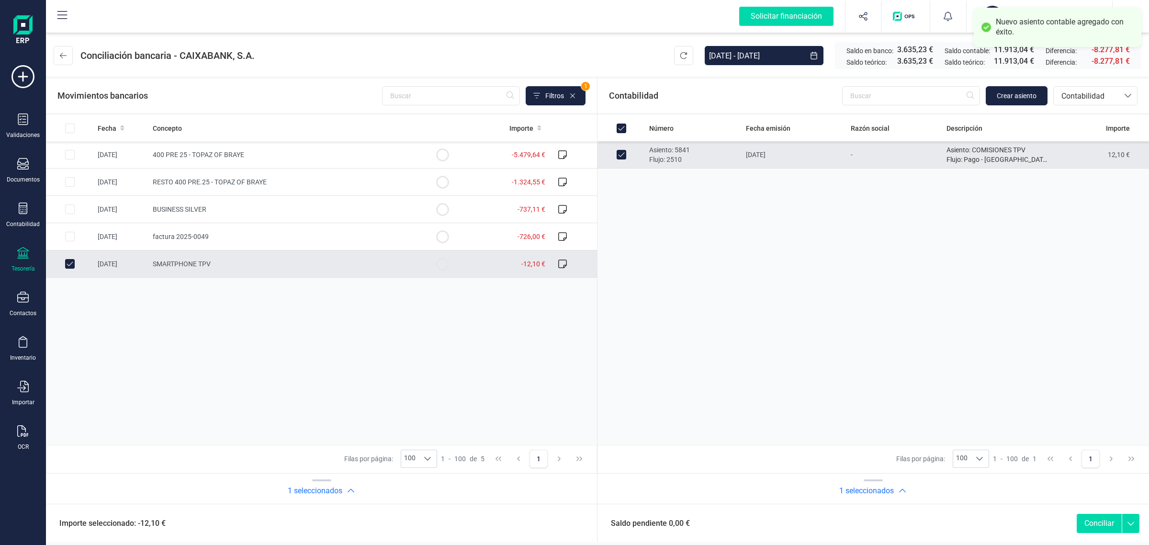 This screenshot has width=1149, height=545. What do you see at coordinates (533, 264) in the screenshot?
I see `span: -12,10 €` at bounding box center [533, 264].